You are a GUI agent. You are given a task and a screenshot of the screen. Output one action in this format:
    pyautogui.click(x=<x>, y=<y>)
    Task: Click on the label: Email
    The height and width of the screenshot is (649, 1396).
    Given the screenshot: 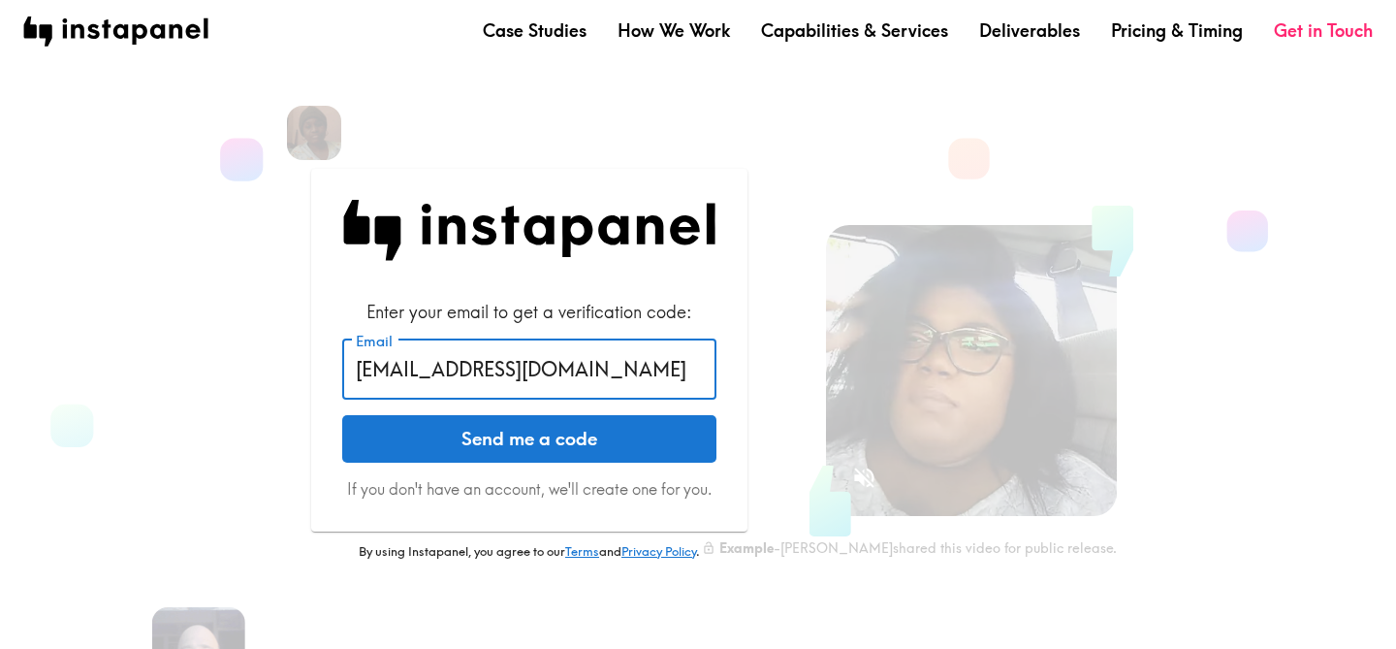 What is the action you would take?
    pyautogui.click(x=374, y=341)
    